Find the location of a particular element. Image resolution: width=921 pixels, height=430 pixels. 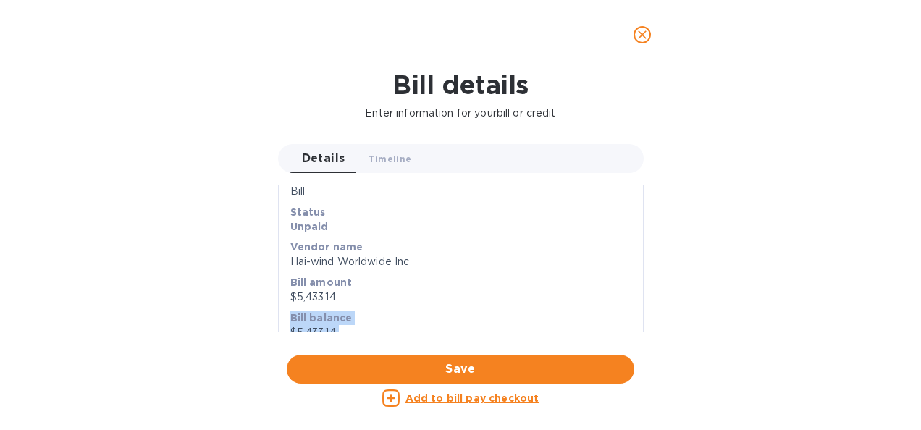

h1: Bill details is located at coordinates (460, 85).